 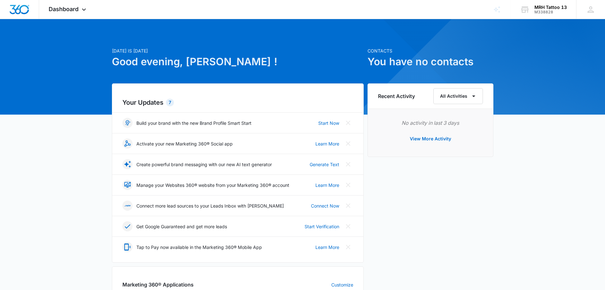 I want to click on button: View More Activity, so click(x=431, y=139).